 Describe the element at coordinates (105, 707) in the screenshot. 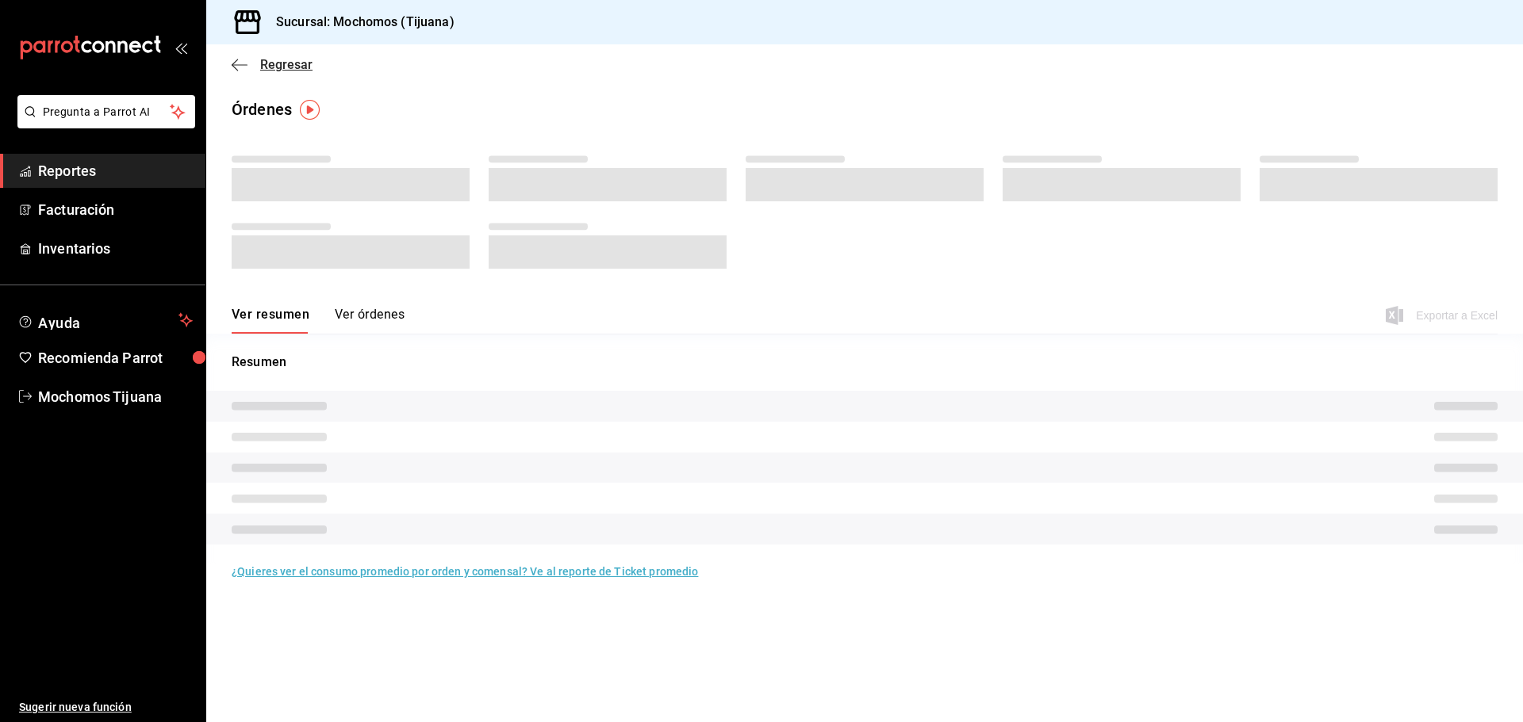

I see `span: Sugerir nueva función` at that location.